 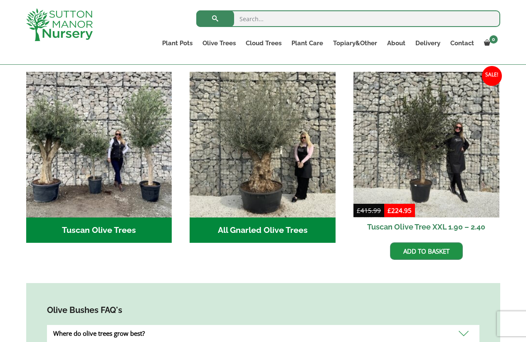 I want to click on a: Visit product category All Gnarled Olive Trees, so click(x=262, y=157).